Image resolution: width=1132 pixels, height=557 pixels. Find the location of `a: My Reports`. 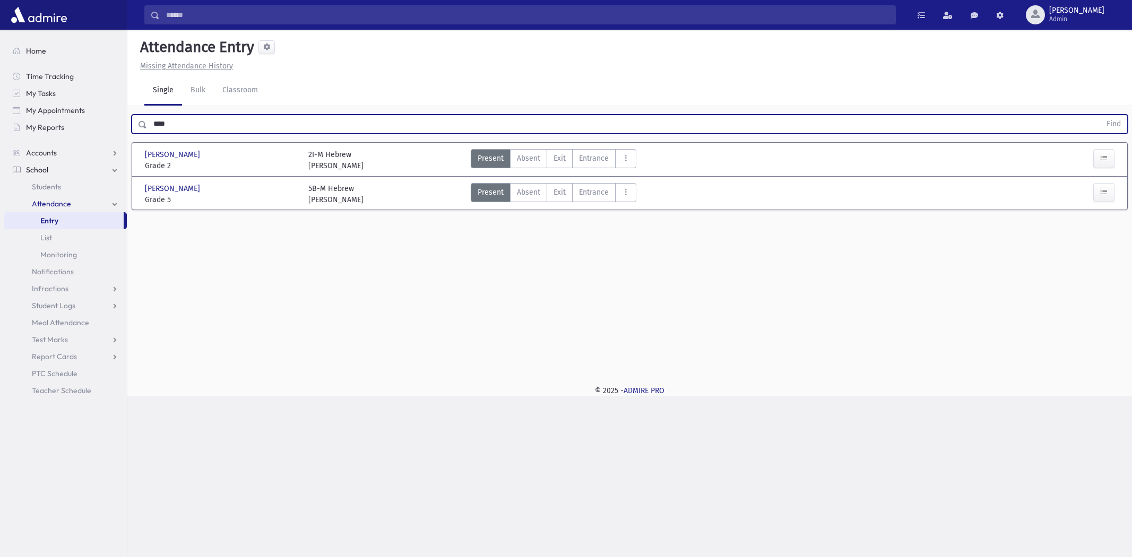

a: My Reports is located at coordinates (65, 127).